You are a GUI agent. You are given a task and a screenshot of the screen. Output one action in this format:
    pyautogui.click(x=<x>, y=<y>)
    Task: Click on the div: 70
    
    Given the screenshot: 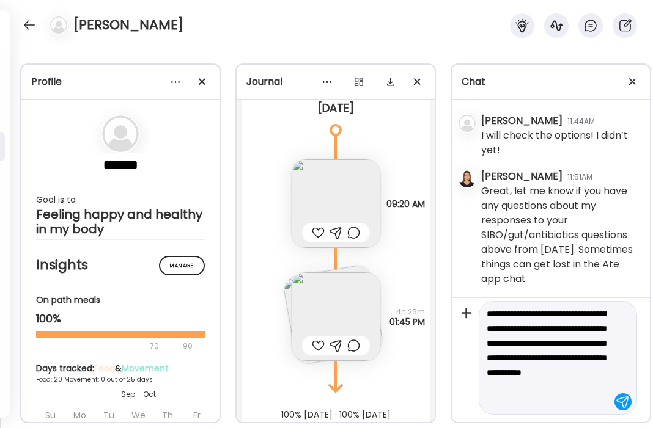 What is the action you would take?
    pyautogui.click(x=108, y=346)
    